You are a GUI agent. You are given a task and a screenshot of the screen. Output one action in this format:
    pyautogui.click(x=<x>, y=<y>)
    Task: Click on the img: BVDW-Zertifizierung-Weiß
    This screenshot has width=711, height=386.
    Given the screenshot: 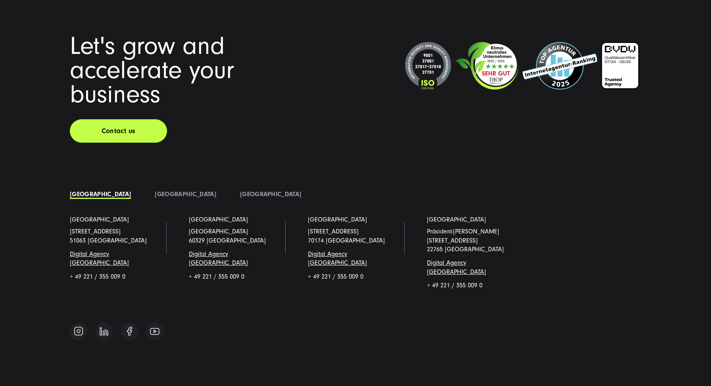 What is the action you would take?
    pyautogui.click(x=620, y=65)
    